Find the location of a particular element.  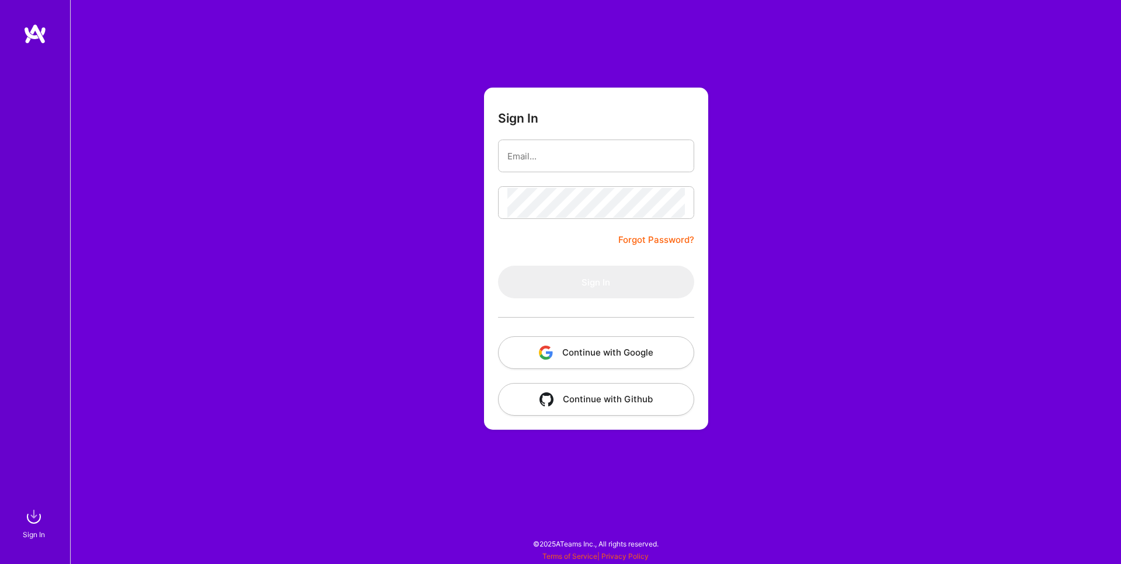

div: © 2025 ATeams Inc., All rights reserved. is located at coordinates (596, 544).